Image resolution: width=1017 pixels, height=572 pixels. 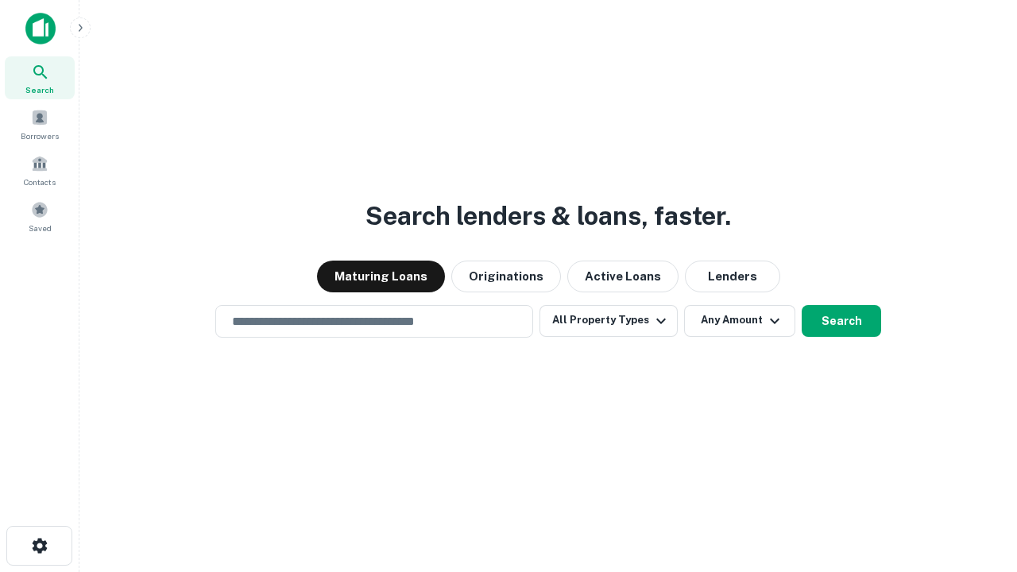 I want to click on a: Saved, so click(x=40, y=216).